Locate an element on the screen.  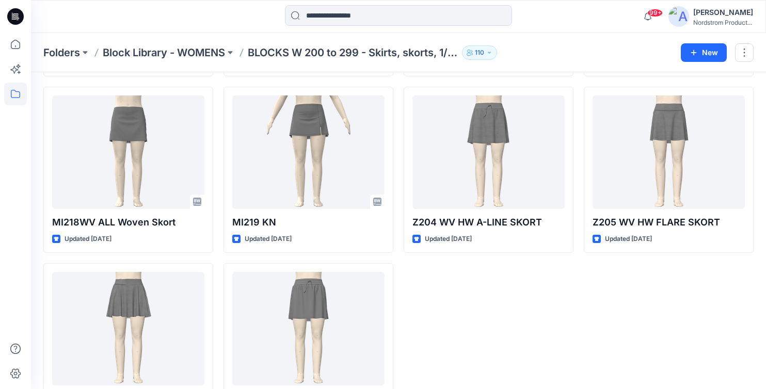
button: 110 is located at coordinates (480, 53).